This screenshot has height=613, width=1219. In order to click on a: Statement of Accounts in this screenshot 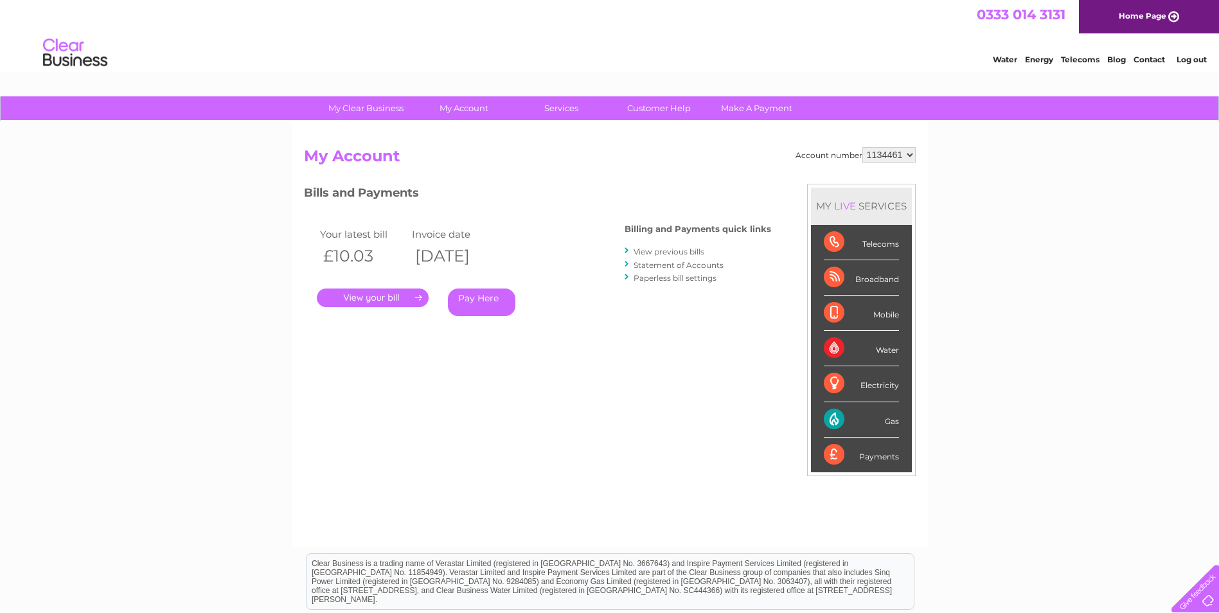, I will do `click(679, 265)`.